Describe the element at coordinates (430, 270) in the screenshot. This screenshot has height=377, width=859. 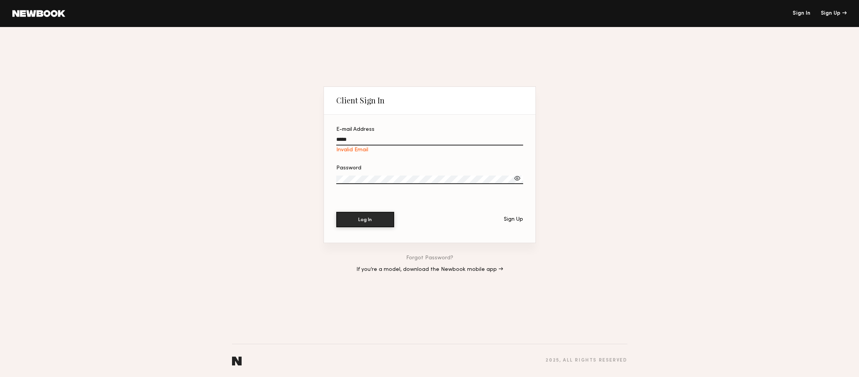
I see `a: If you’re a model, download the Newbook mobile app →` at that location.